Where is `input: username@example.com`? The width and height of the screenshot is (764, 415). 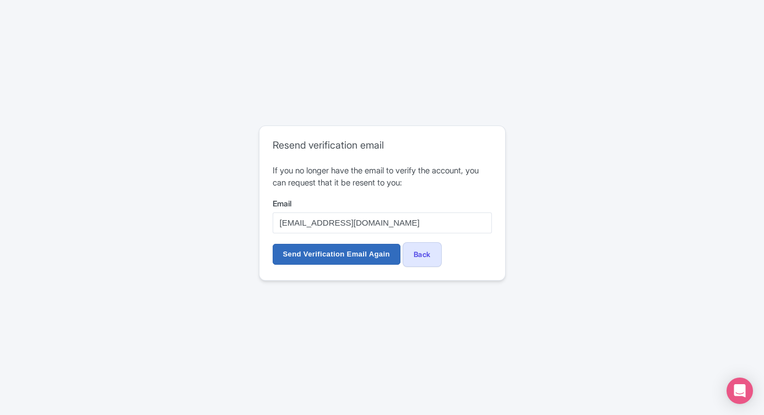
input: username@example.com is located at coordinates (382, 223).